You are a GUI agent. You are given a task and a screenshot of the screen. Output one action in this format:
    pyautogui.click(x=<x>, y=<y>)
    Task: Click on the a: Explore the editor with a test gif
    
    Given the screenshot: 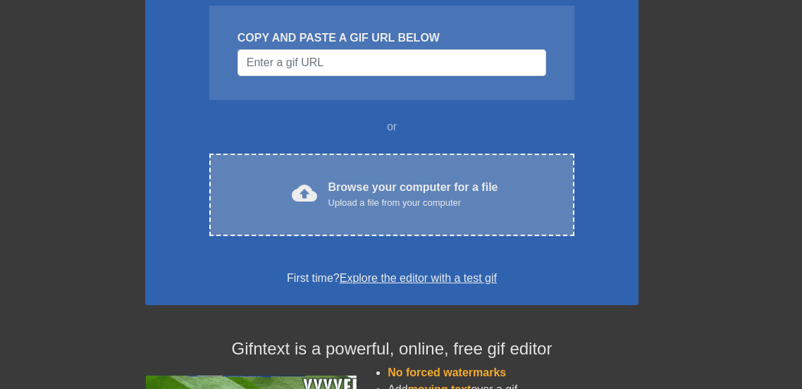 What is the action you would take?
    pyautogui.click(x=418, y=278)
    